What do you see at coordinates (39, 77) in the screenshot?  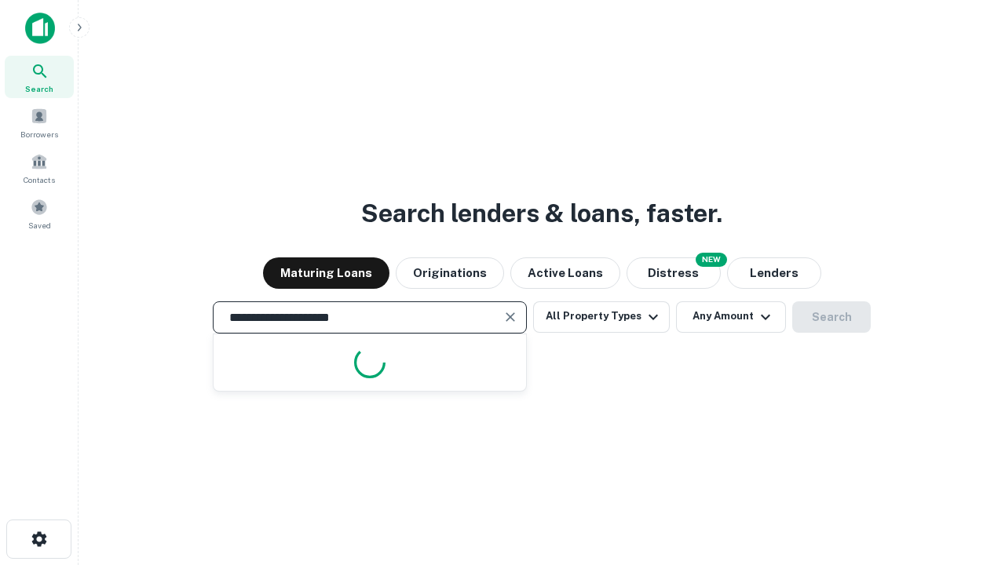 I see `div: Search` at bounding box center [39, 77].